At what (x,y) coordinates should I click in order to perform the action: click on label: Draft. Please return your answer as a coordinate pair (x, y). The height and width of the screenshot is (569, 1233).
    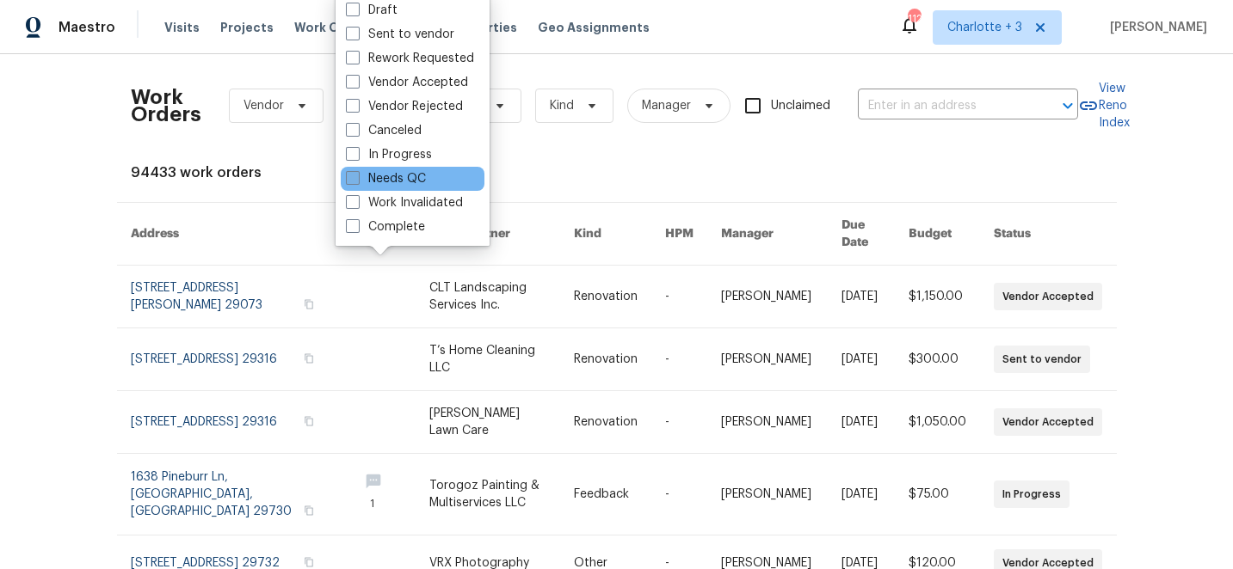
    Looking at the image, I should click on (372, 10).